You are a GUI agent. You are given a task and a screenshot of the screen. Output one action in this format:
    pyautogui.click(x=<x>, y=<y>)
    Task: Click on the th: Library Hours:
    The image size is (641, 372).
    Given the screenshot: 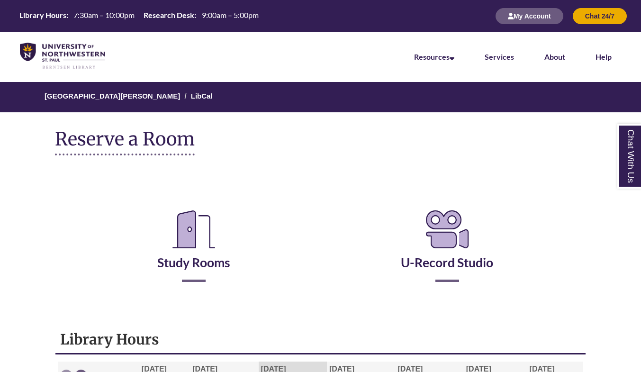 What is the action you would take?
    pyautogui.click(x=43, y=15)
    